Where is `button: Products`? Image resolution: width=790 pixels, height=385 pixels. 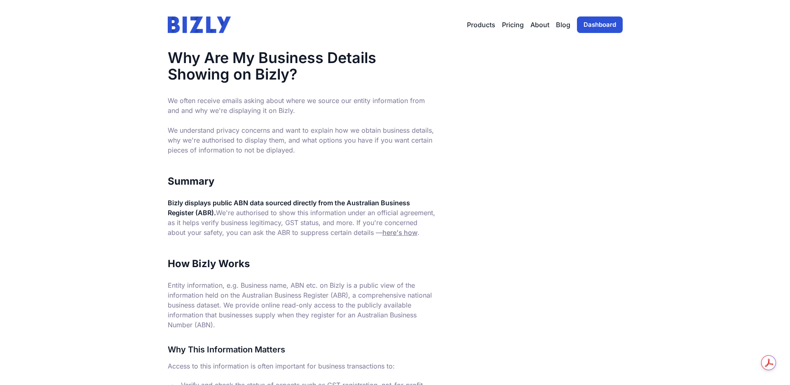 button: Products is located at coordinates (481, 25).